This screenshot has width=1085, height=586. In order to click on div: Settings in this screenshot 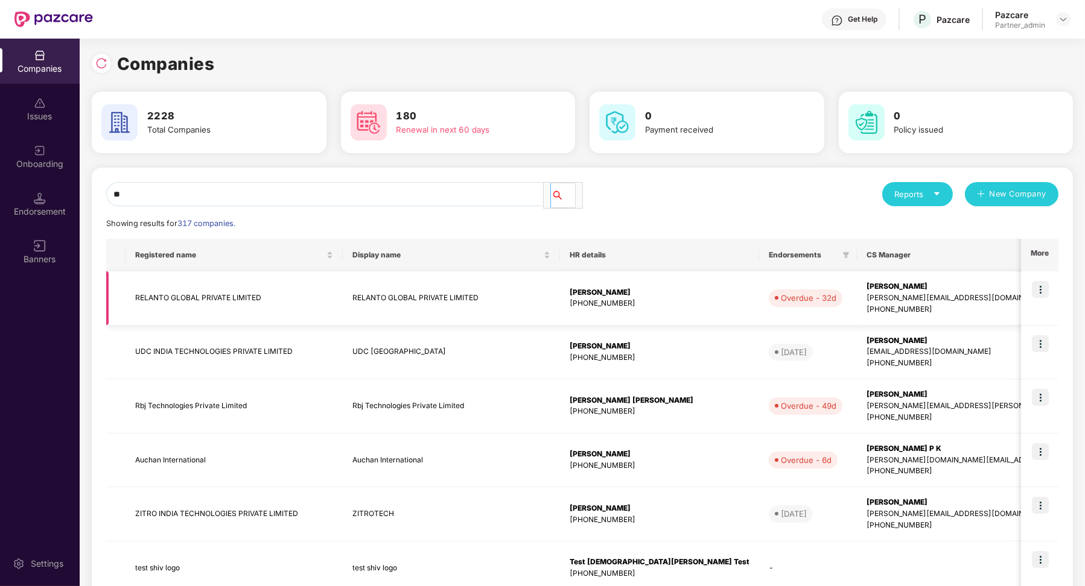, I will do `click(47, 564)`.